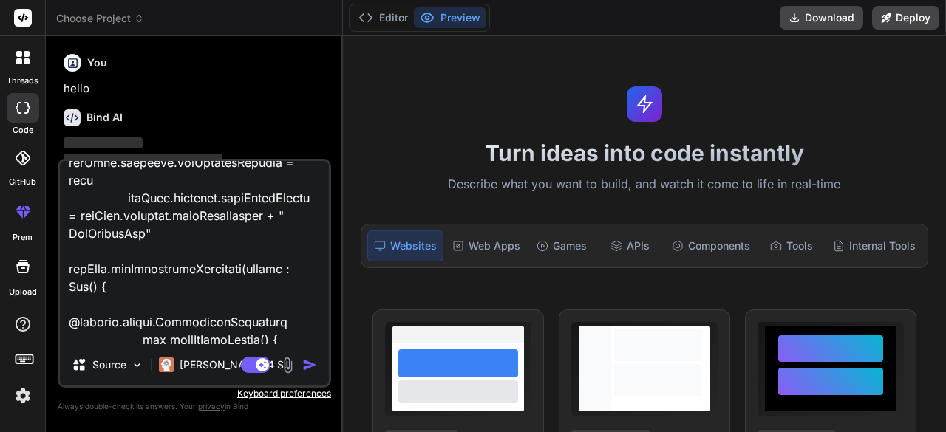 This screenshot has height=432, width=946. I want to click on div: Tools, so click(792, 246).